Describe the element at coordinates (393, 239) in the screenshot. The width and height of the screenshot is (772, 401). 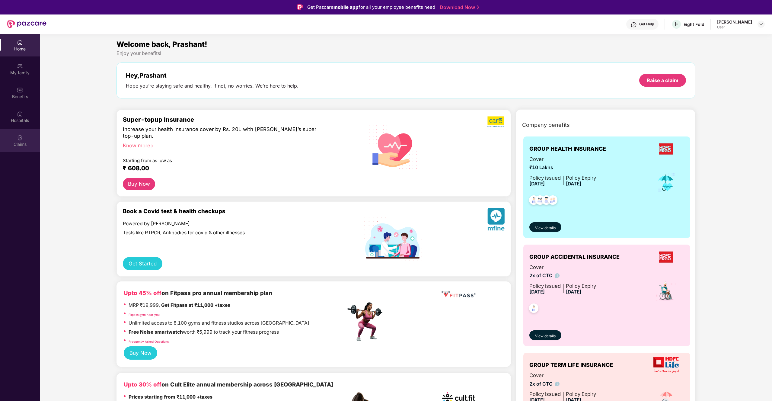
I see `img: svg+xml;base64,PHN2ZyB4bWxucz0iaHR0cDovL3d3dy53My5vcmcvMjAwMC9zdmciIHdpZHRoPSIxOTIiIGhlaWdodD0iMT...` at that location.